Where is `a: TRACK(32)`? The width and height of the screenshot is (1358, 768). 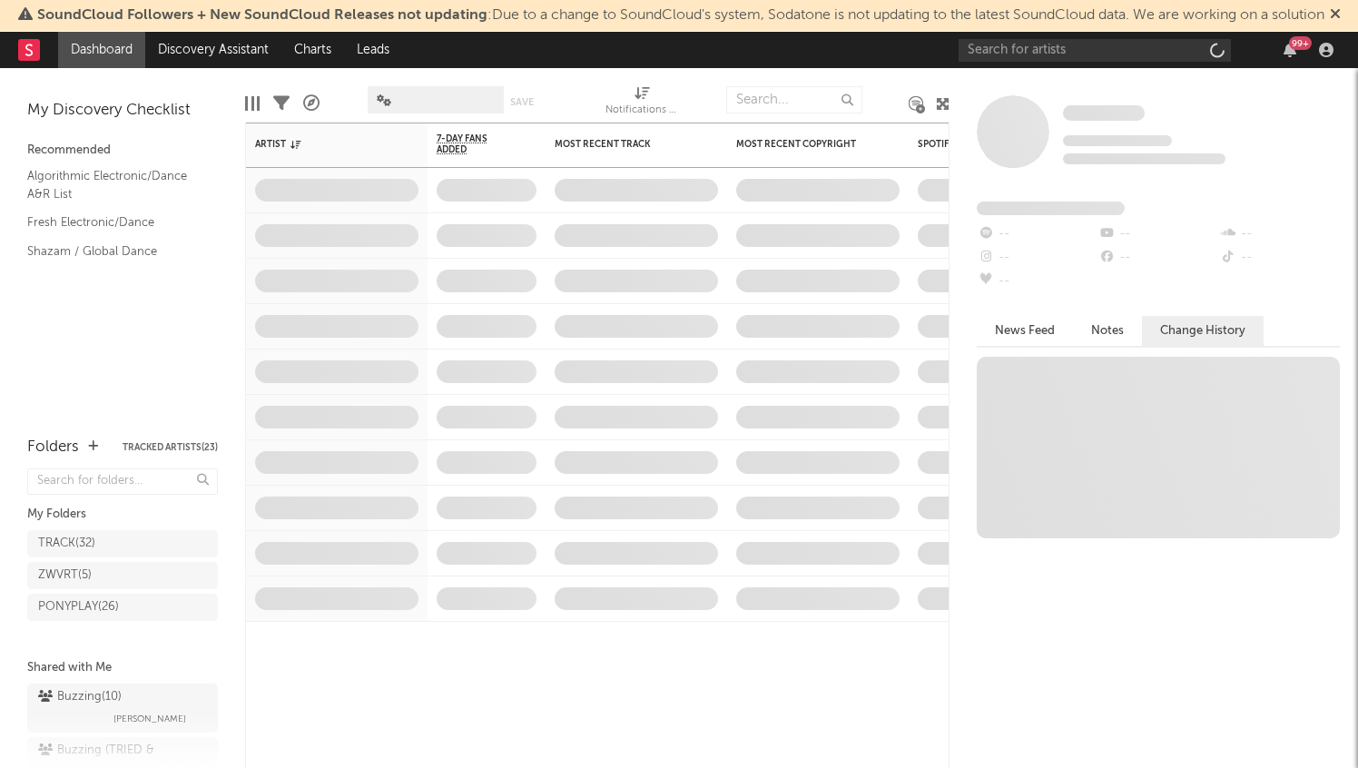
a: TRACK(32) is located at coordinates (123, 544).